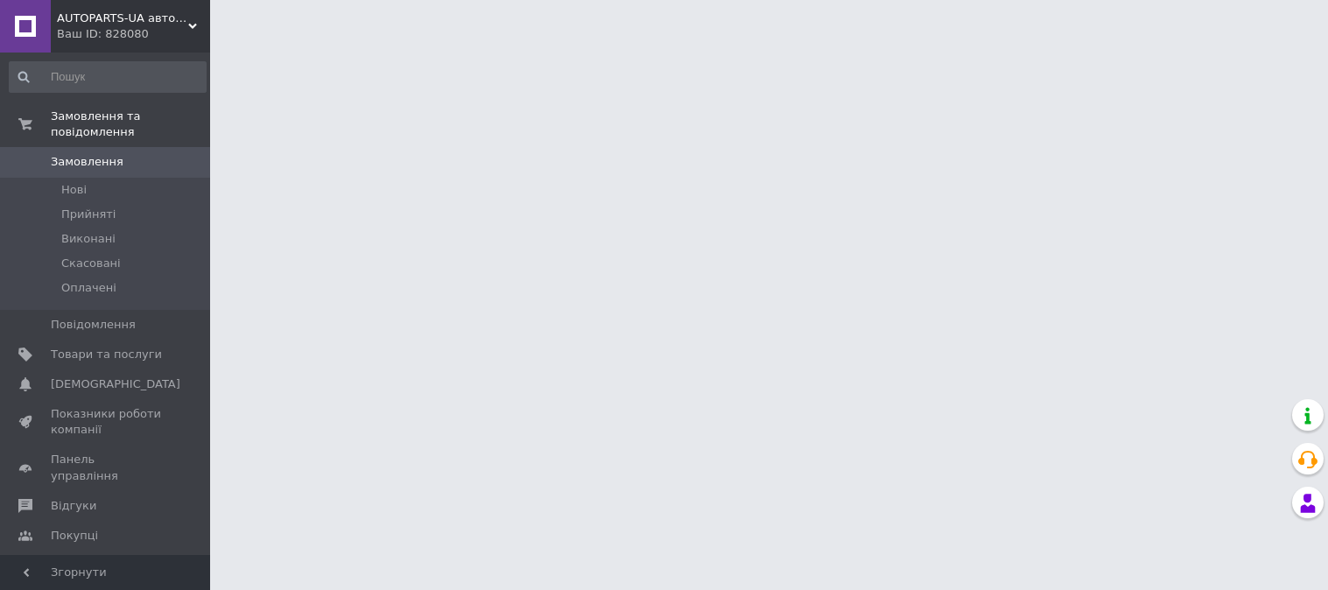  What do you see at coordinates (106, 422) in the screenshot?
I see `span: Показники роботи компанії` at bounding box center [106, 422].